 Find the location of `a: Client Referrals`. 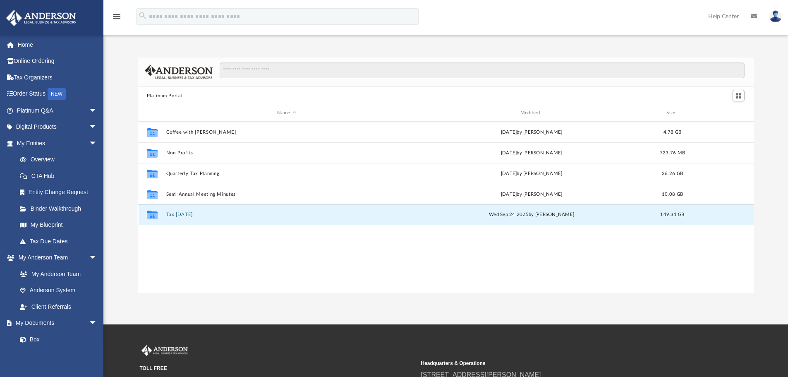

a: Client Referrals is located at coordinates (58, 306).